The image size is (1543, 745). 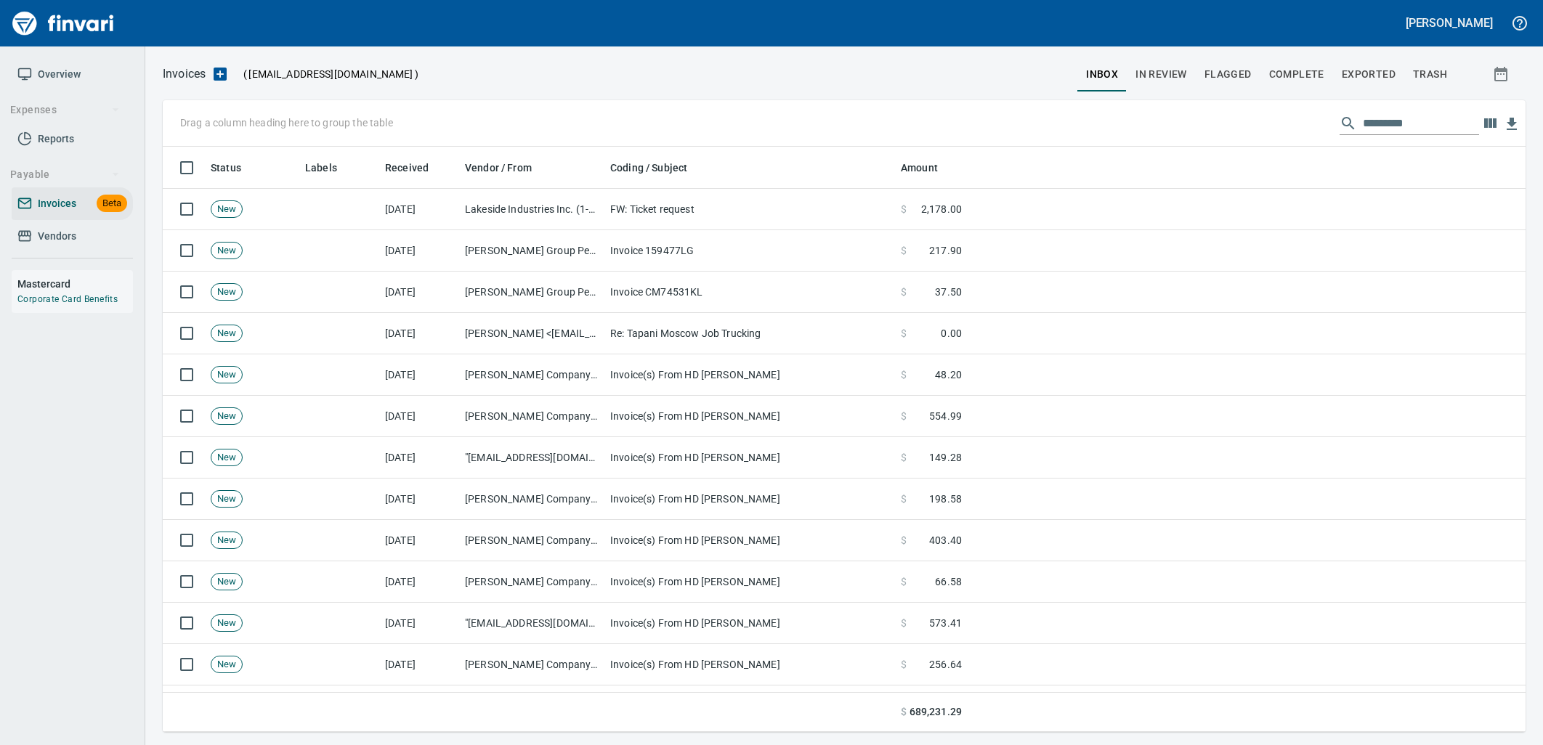 I want to click on td: Invoice CM74531KL, so click(x=750, y=292).